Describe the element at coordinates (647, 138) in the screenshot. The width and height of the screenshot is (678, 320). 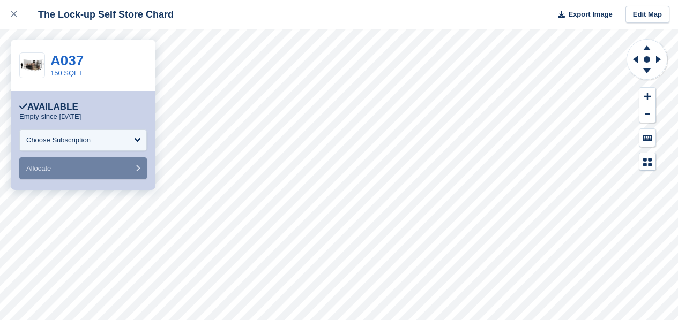
I see `button: Keyboard Shortcuts` at that location.